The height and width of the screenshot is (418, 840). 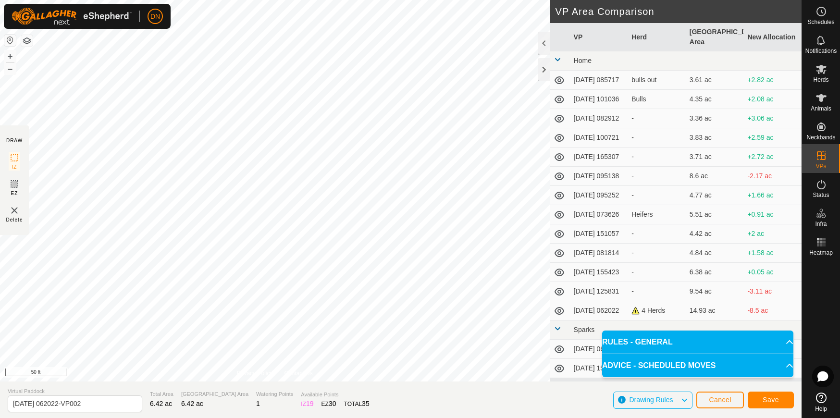 What do you see at coordinates (772, 176) in the screenshot?
I see `td: -2.17 ac` at bounding box center [772, 176].